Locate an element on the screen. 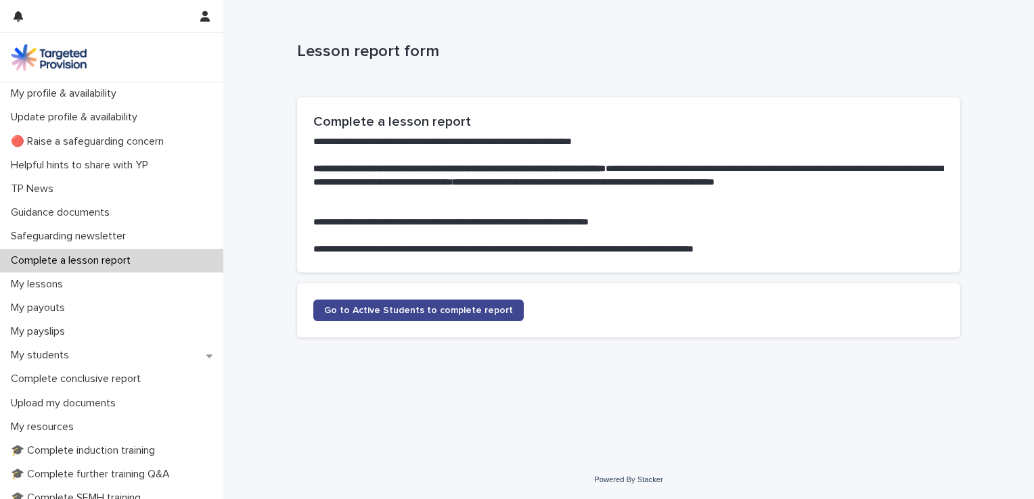  a: Go to Active Students to complete report is located at coordinates (418, 310).